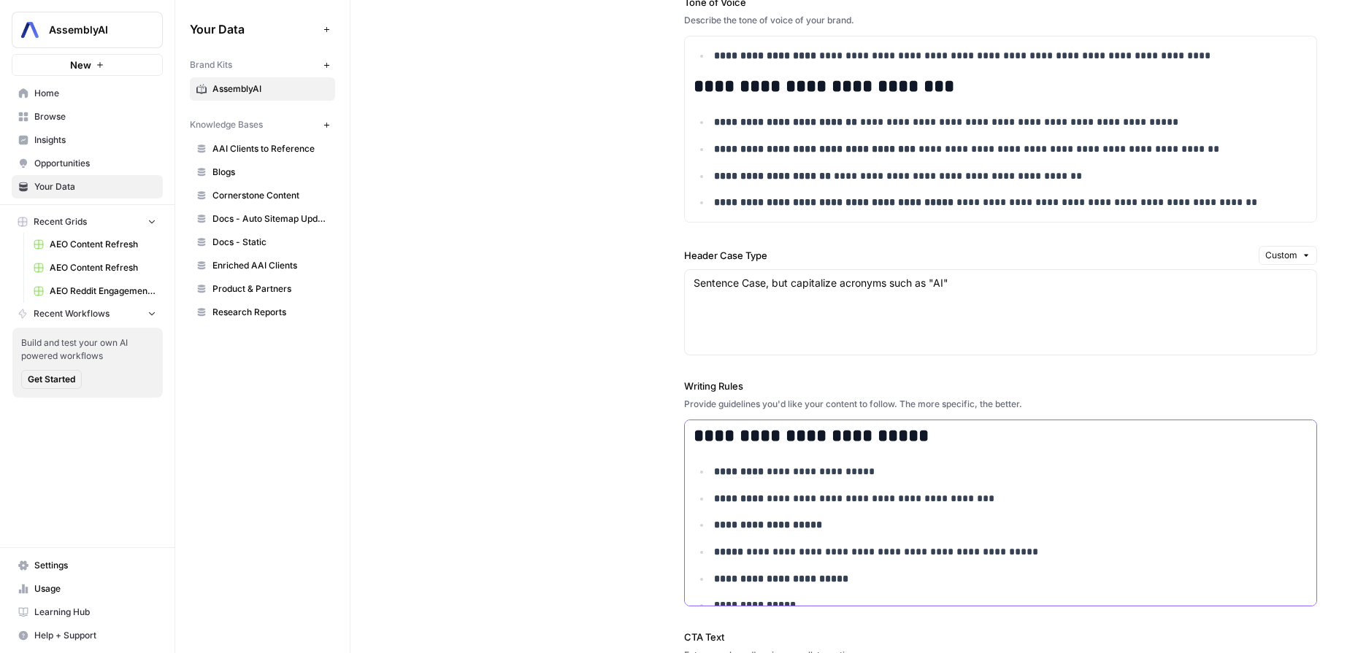  Describe the element at coordinates (270, 196) in the screenshot. I see `span: Cornerstone Content` at that location.